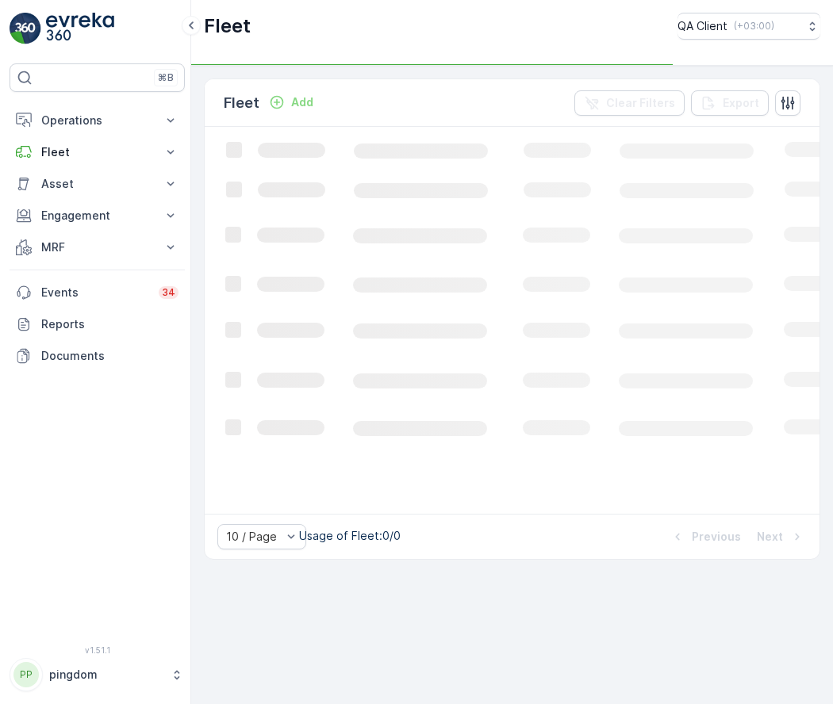 This screenshot has width=833, height=704. What do you see at coordinates (97, 356) in the screenshot?
I see `a: Documents` at bounding box center [97, 356].